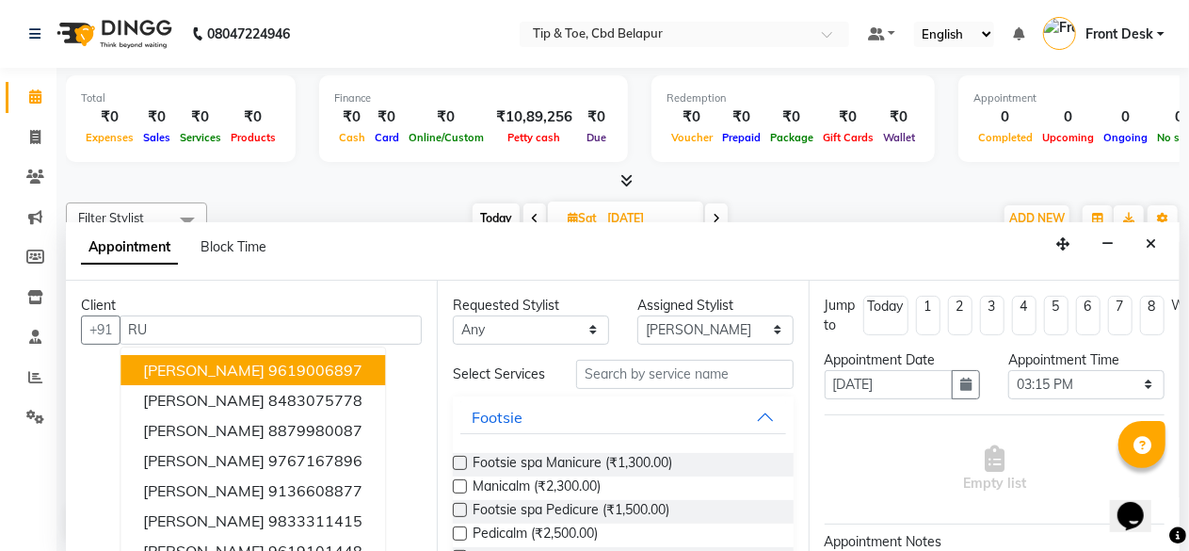 The width and height of the screenshot is (1189, 551). What do you see at coordinates (1057, 315) in the screenshot?
I see `li: 5` at bounding box center [1057, 315].